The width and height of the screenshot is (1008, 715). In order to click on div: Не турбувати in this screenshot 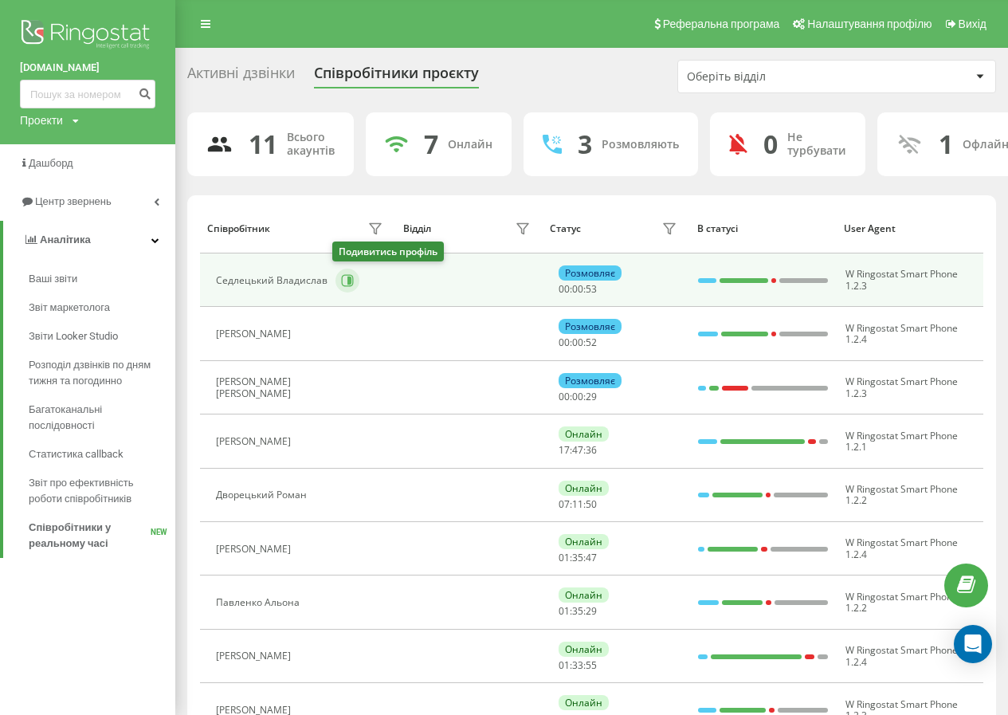, I will do `click(817, 144)`.